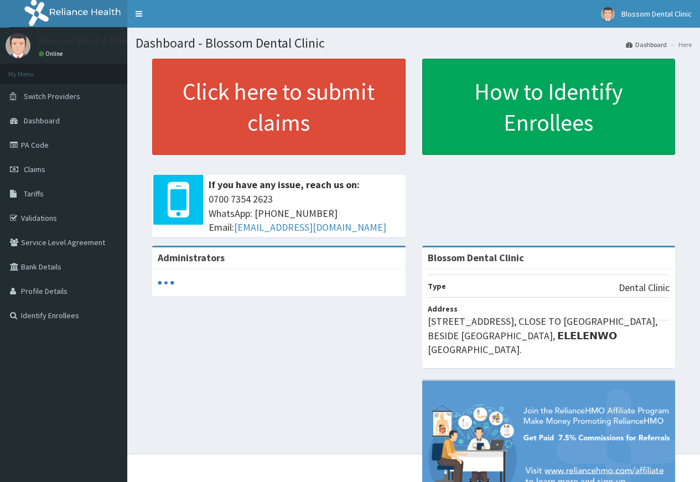 The height and width of the screenshot is (482, 700). What do you see at coordinates (549, 107) in the screenshot?
I see `a: How to Identify Enrollees` at bounding box center [549, 107].